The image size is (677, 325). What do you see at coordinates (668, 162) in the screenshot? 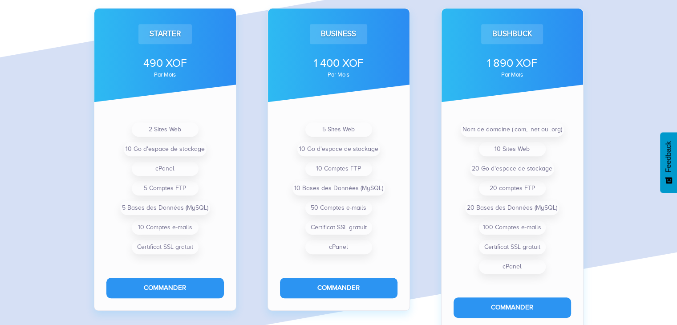
I see `button: Feedback - Afficher l’enquête` at bounding box center [668, 162].